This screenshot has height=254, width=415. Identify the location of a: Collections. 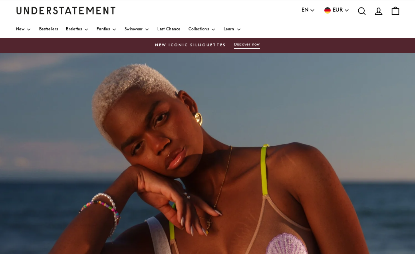
(202, 30).